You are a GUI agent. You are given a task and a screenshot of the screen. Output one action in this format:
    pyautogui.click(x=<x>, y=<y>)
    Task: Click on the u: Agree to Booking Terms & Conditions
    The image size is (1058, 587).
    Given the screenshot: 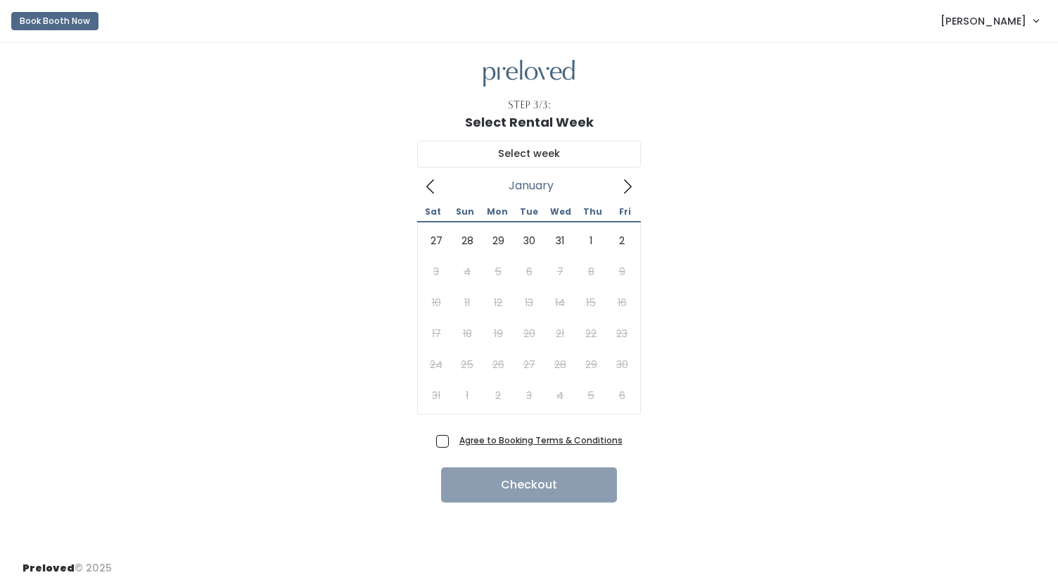 What is the action you would take?
    pyautogui.click(x=541, y=440)
    